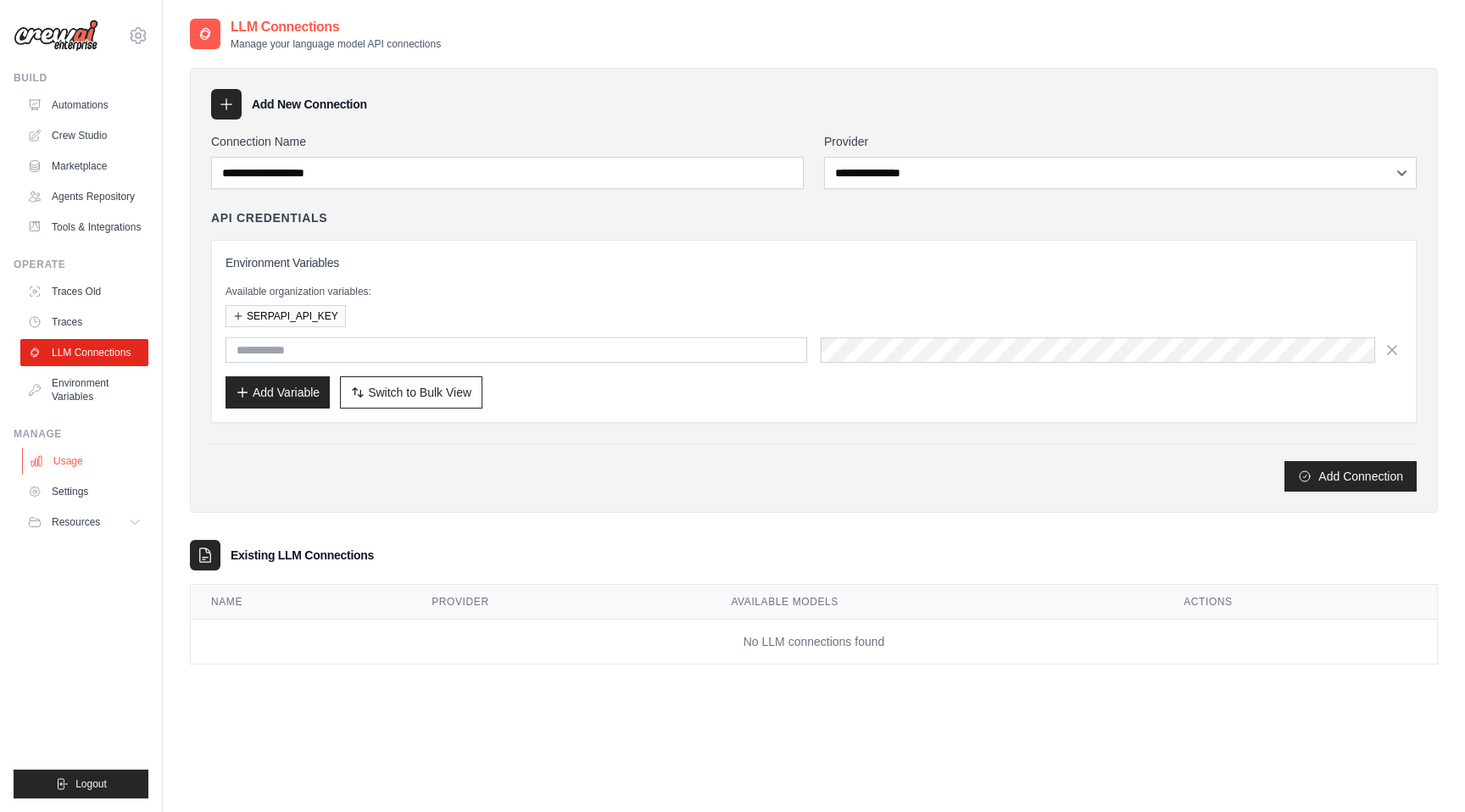 The height and width of the screenshot is (812, 1465). What do you see at coordinates (84, 292) in the screenshot?
I see `a: Traces Old` at bounding box center [84, 292].